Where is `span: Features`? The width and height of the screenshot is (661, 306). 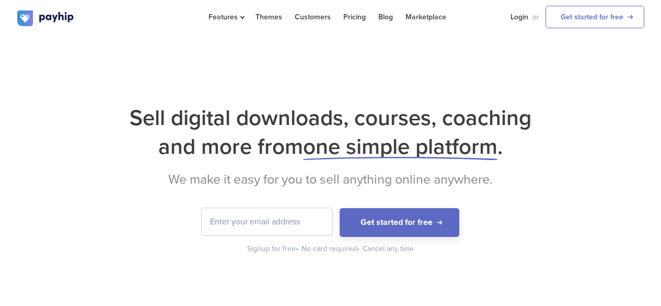
span: Features is located at coordinates (226, 17).